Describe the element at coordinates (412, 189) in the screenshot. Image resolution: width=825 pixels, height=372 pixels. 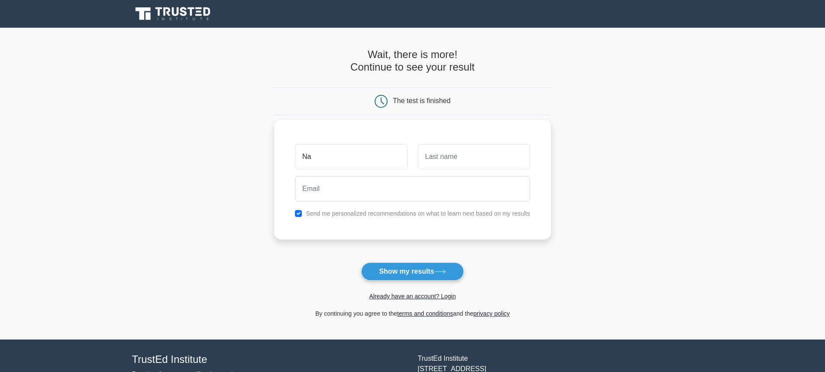
I see `input: Email` at that location.